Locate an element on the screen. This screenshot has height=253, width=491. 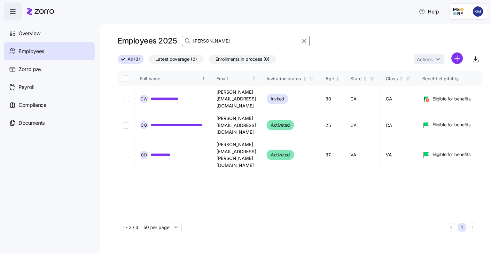
img: 44b41f1a780d076a4ae4ca23ad64d4f0 is located at coordinates (477, 11).